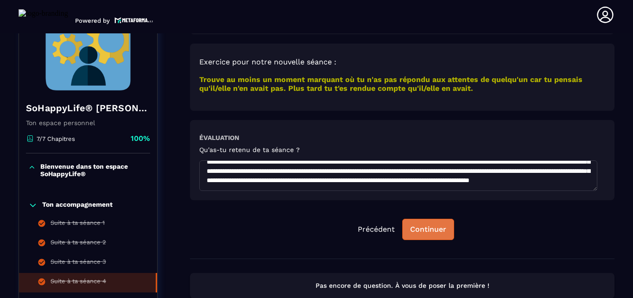 The height and width of the screenshot is (298, 633). Describe the element at coordinates (428, 230) in the screenshot. I see `button: Continuer` at that location.